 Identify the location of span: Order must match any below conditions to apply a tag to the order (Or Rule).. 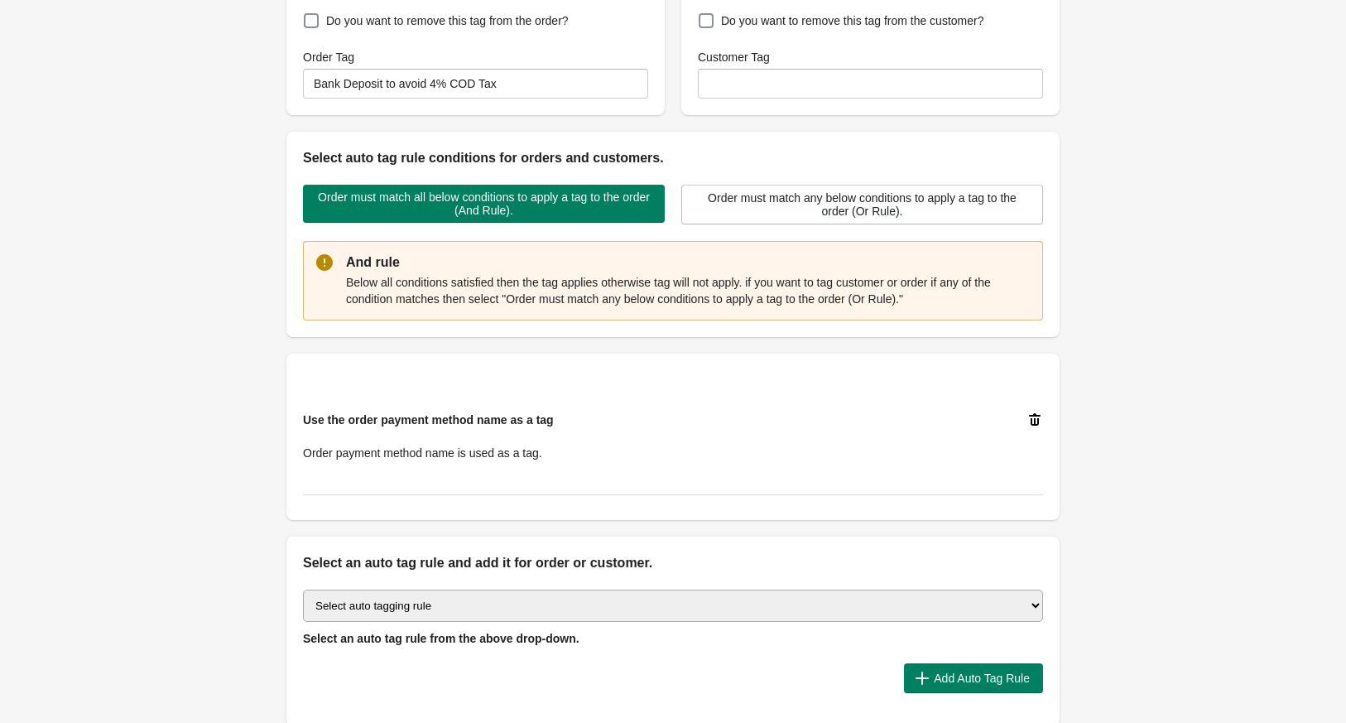
(862, 205).